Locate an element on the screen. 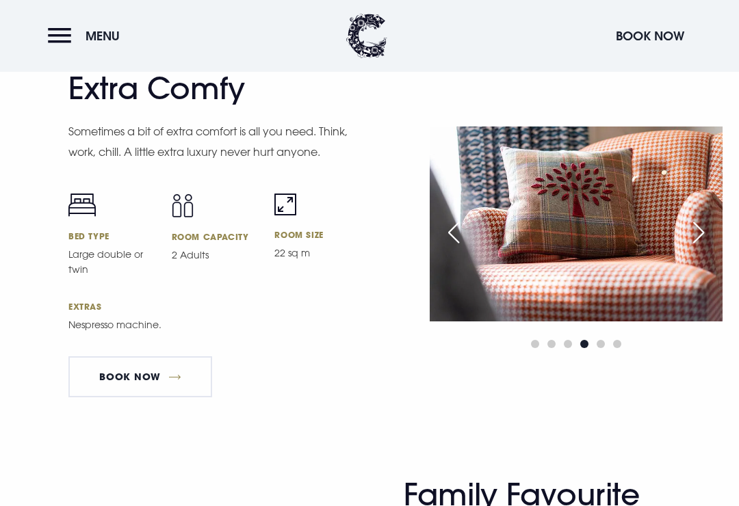  div: Previous slide is located at coordinates (454, 233).